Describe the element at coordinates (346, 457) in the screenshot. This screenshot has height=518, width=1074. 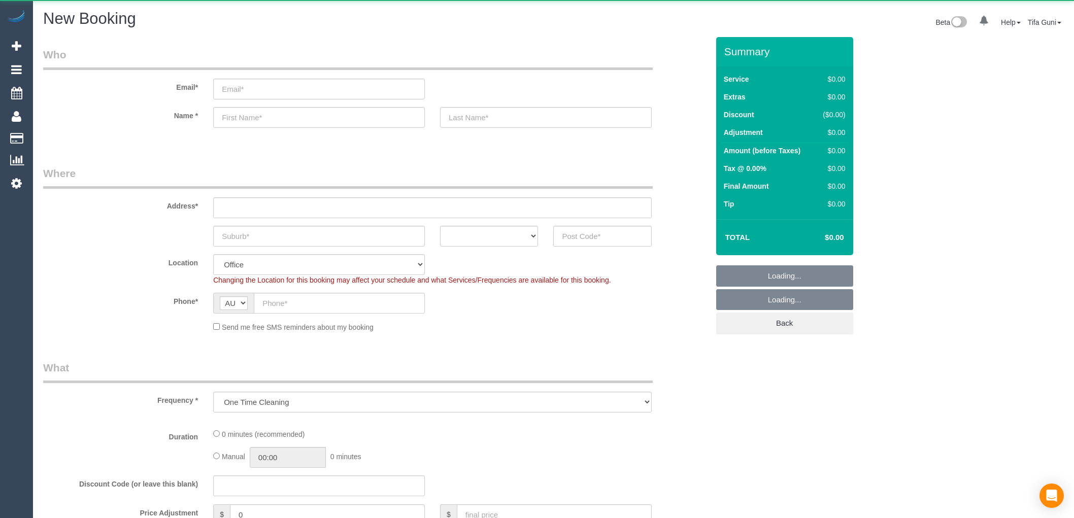
I see `span: 0 minutes` at that location.